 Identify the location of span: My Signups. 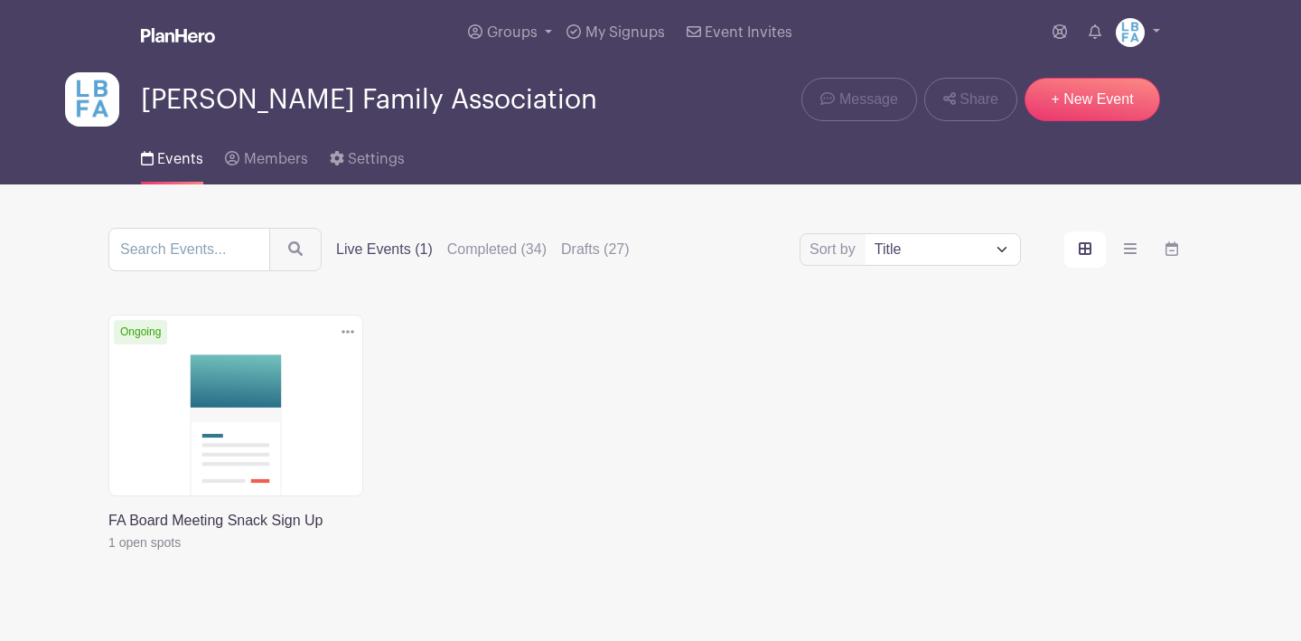
(625, 33).